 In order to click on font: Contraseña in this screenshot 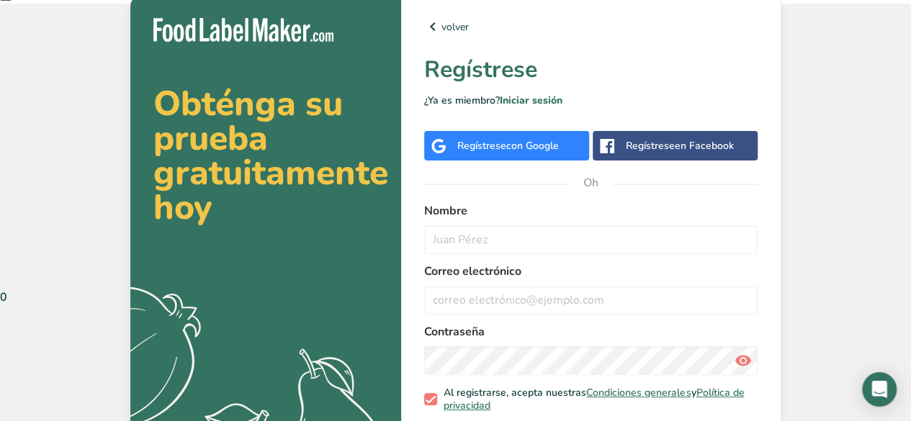, I will do `click(455, 332)`.